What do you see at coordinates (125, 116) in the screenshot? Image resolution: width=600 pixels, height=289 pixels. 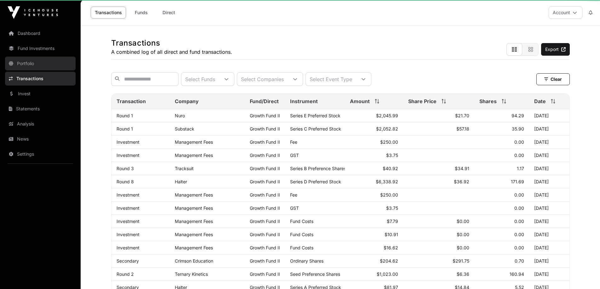 I see `a: Round 1` at bounding box center [125, 116].